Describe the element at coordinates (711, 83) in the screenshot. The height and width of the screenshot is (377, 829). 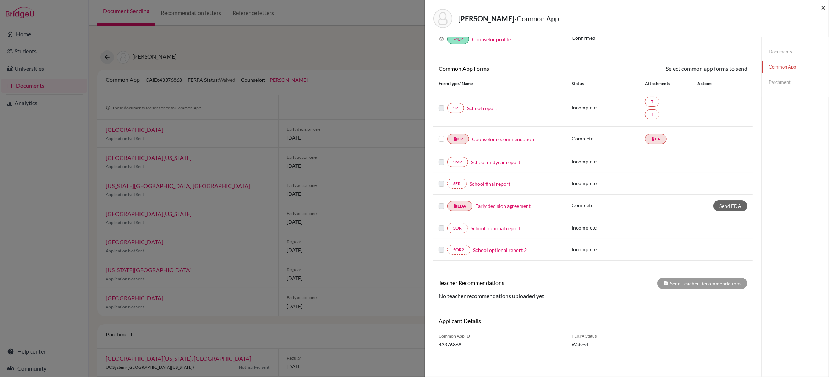
I see `div: Actions` at that location.